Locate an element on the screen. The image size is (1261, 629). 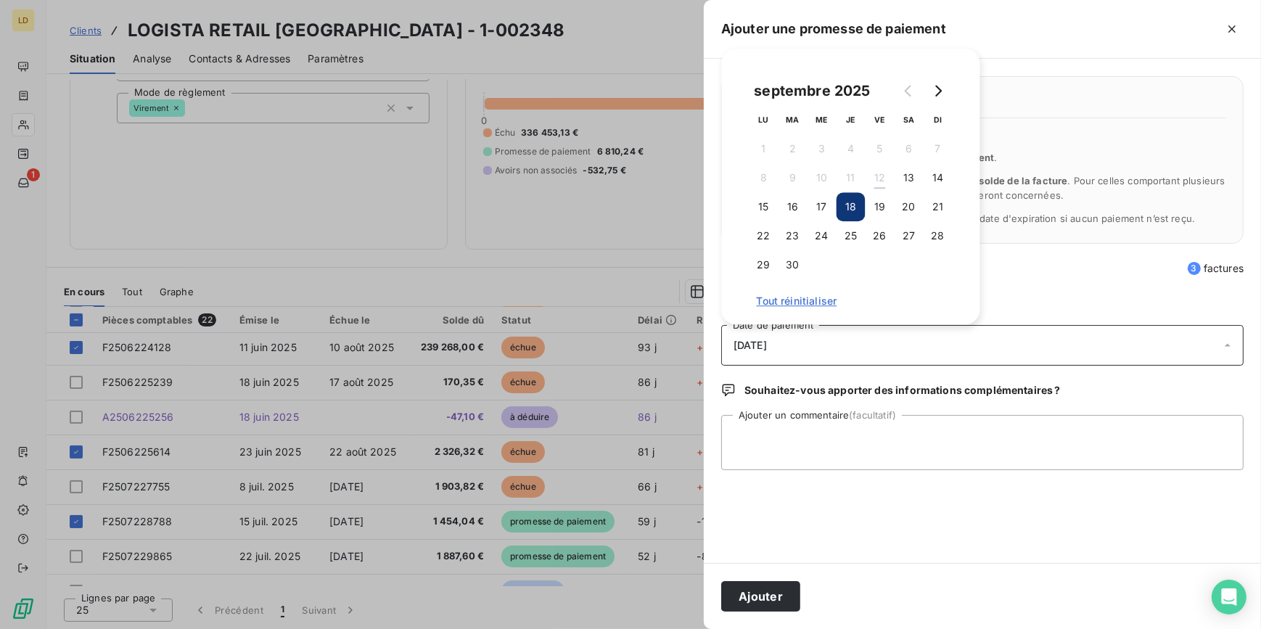
th: vendredi is located at coordinates (880, 120).